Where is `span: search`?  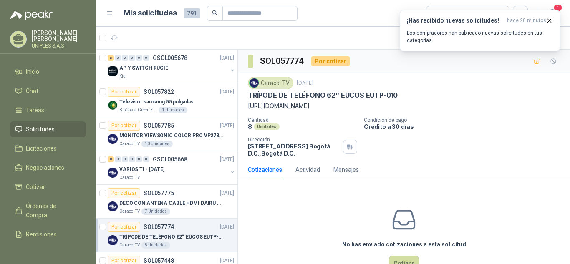 span: search is located at coordinates (215, 13).